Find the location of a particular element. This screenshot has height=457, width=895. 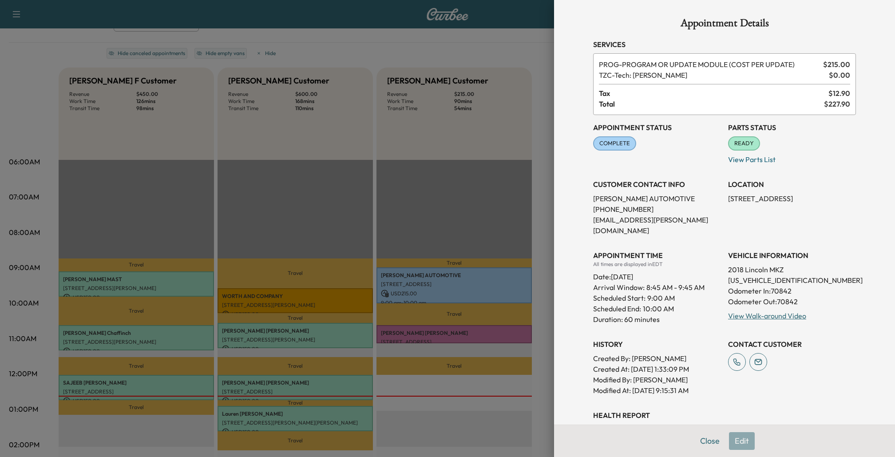

h3: VEHICLE INFORMATION is located at coordinates (792, 255).